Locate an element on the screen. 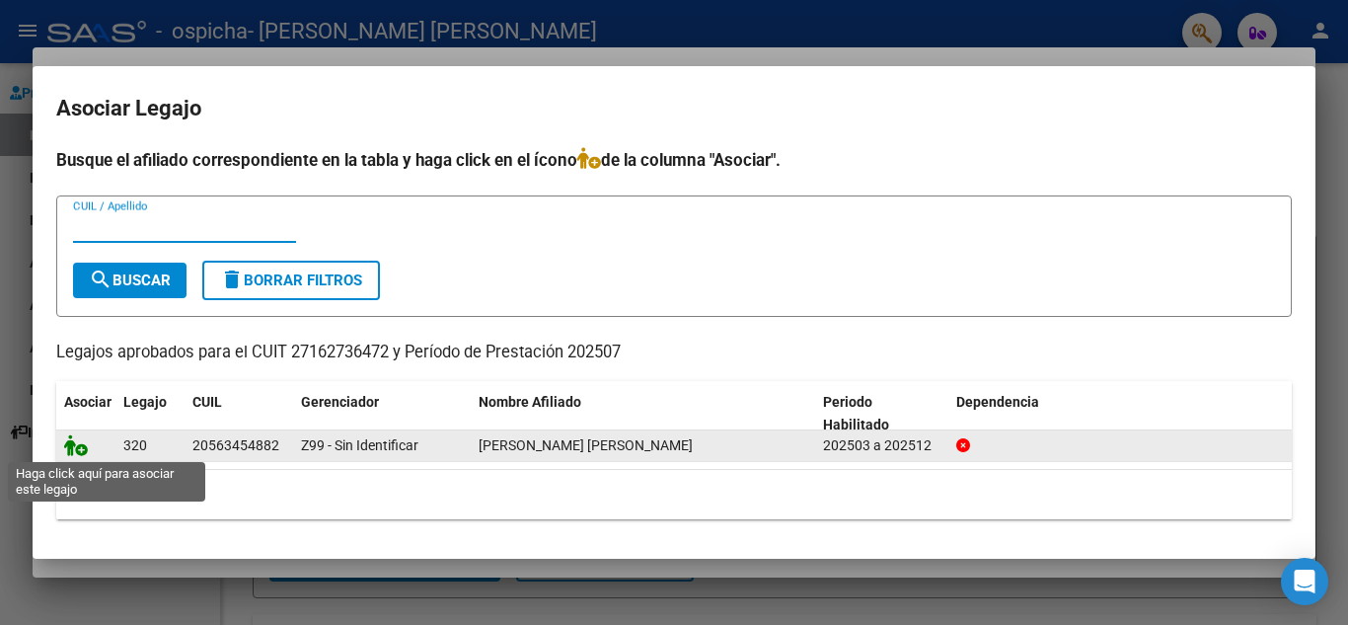  span: Buscar is located at coordinates (129, 280).